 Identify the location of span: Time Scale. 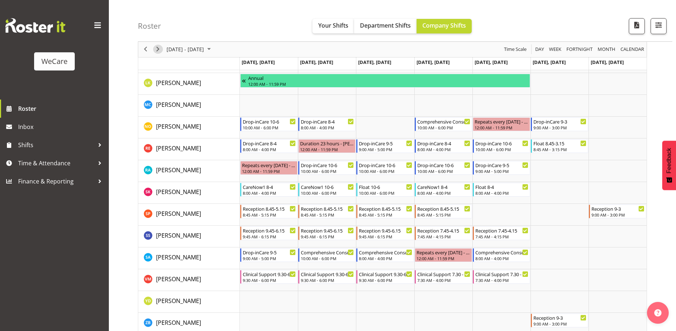
(515, 49).